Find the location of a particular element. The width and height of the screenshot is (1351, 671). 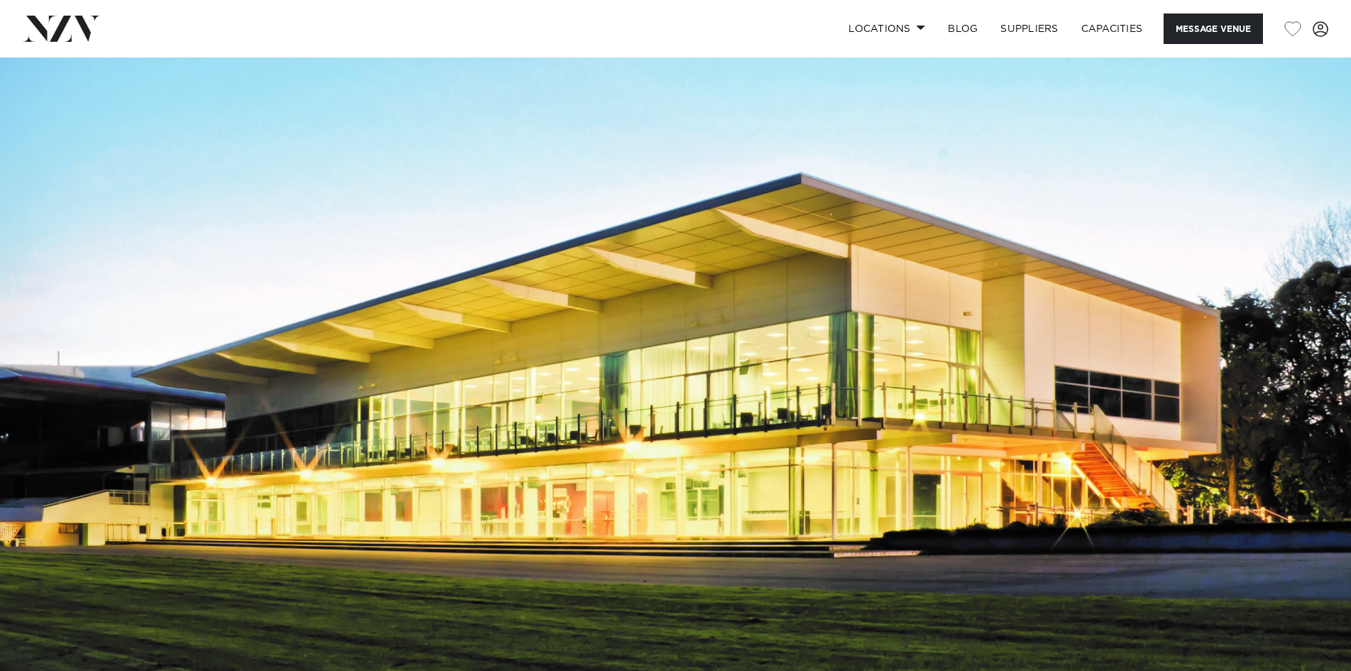

img: nzv-logo.png is located at coordinates (61, 28).